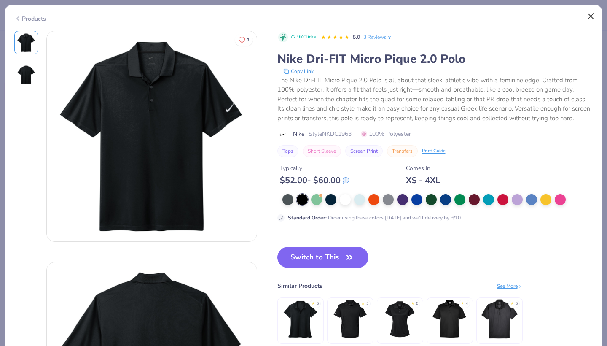 Image resolution: width=607 pixels, height=346 pixels. I want to click on button: Switch to This, so click(323, 257).